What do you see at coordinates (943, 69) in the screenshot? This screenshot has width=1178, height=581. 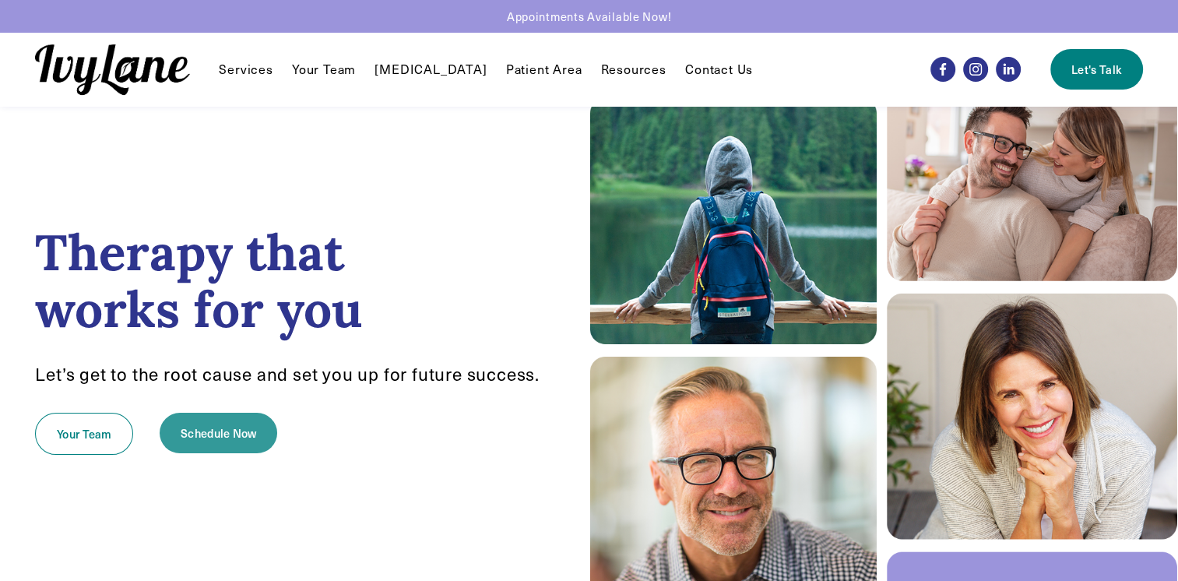 I see `a: Facebook` at bounding box center [943, 69].